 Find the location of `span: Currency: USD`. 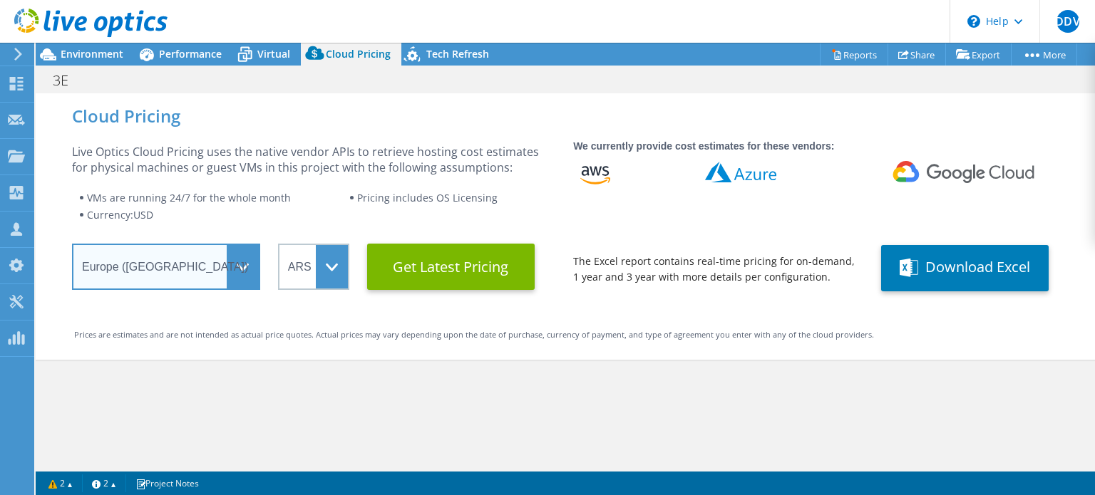

span: Currency: USD is located at coordinates (120, 215).